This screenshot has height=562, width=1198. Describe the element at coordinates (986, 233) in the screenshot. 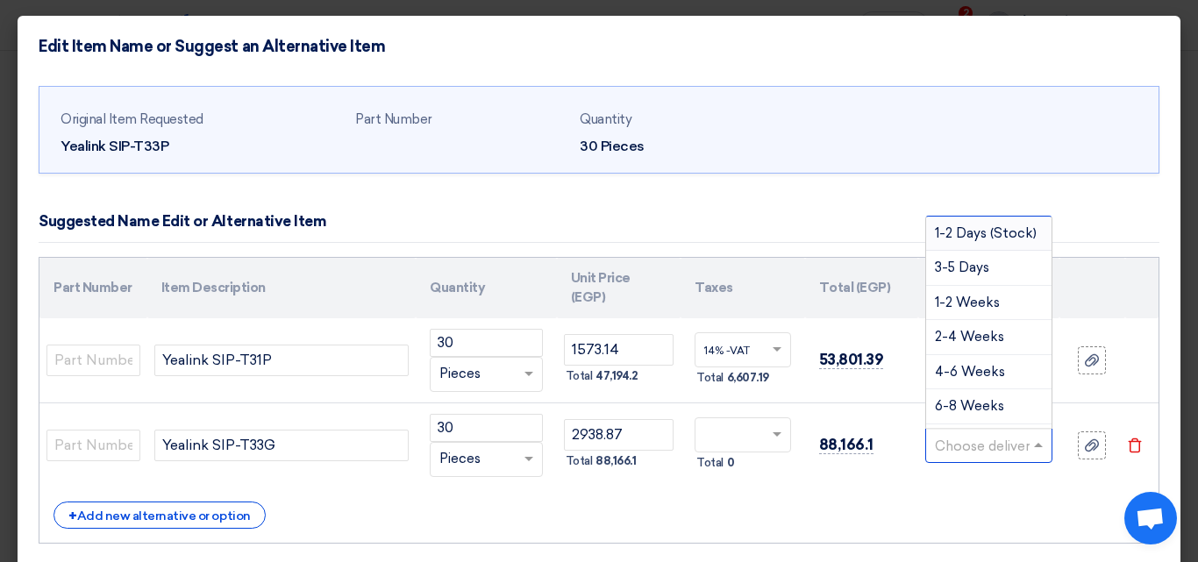

I see `span: 1-2 Days (Stock)` at that location.